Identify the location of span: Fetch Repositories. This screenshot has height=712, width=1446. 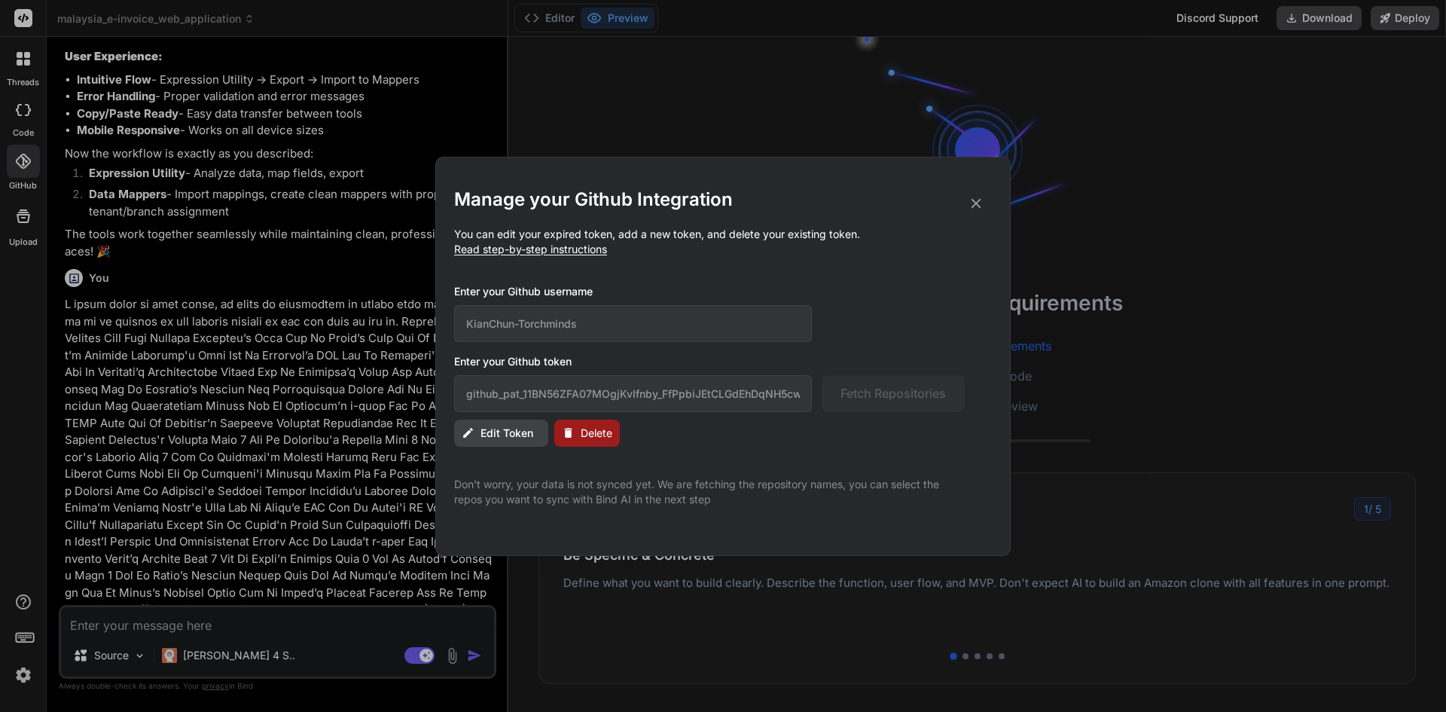
(893, 393).